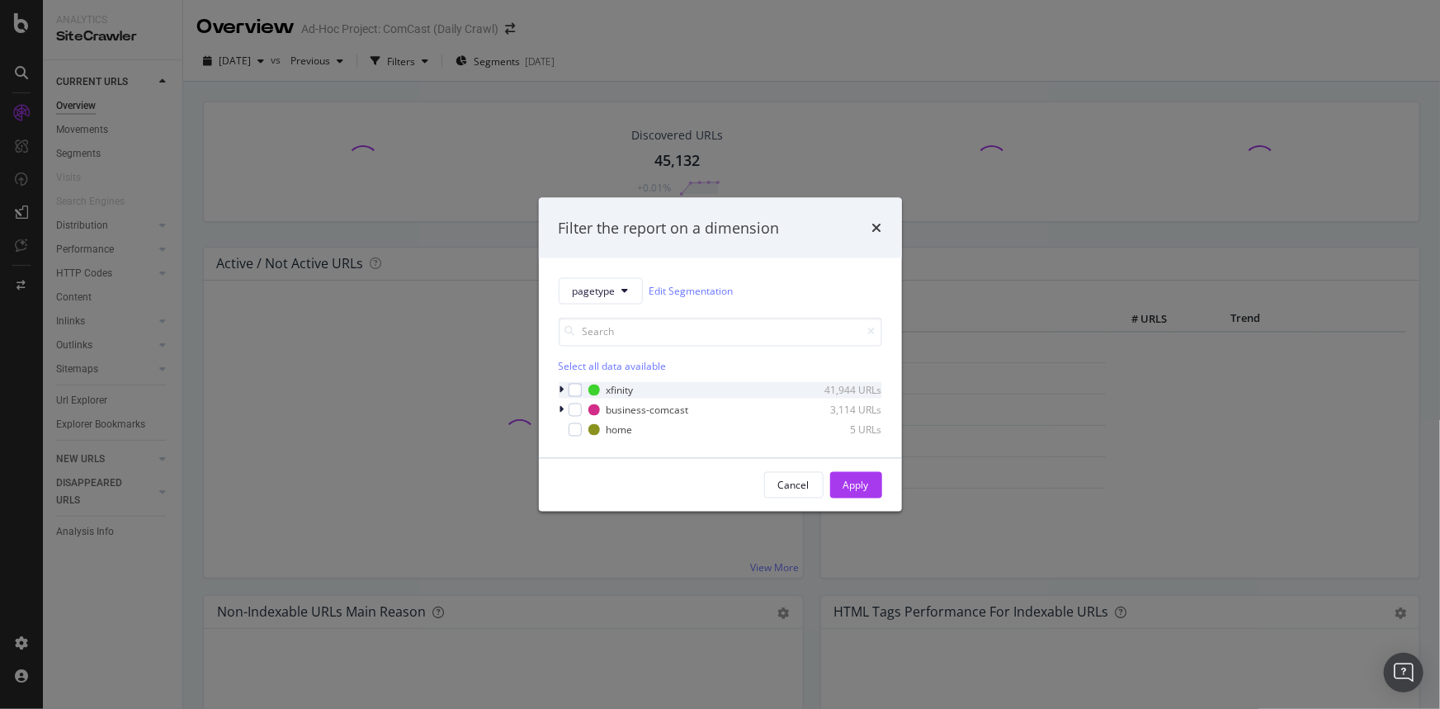  I want to click on div: business-comcast, so click(648, 409).